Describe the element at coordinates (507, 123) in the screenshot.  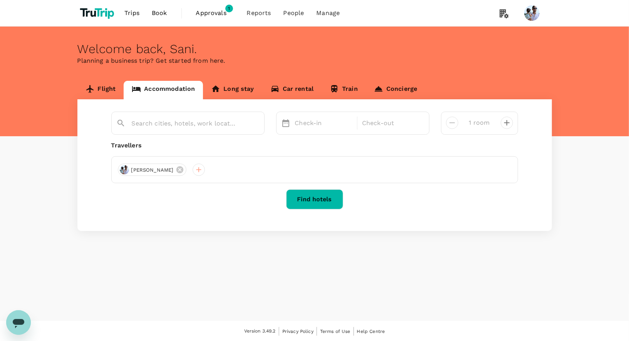
I see `button: decrease` at that location.